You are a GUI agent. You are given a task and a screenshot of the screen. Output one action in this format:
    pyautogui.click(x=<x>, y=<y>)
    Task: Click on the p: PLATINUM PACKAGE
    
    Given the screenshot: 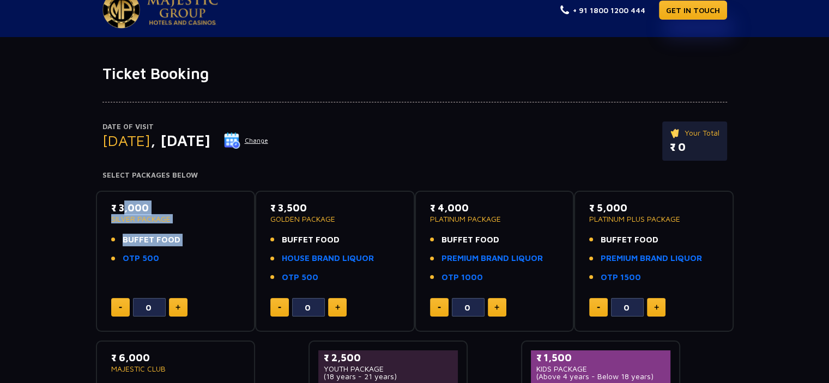 What is the action you would take?
    pyautogui.click(x=494, y=219)
    